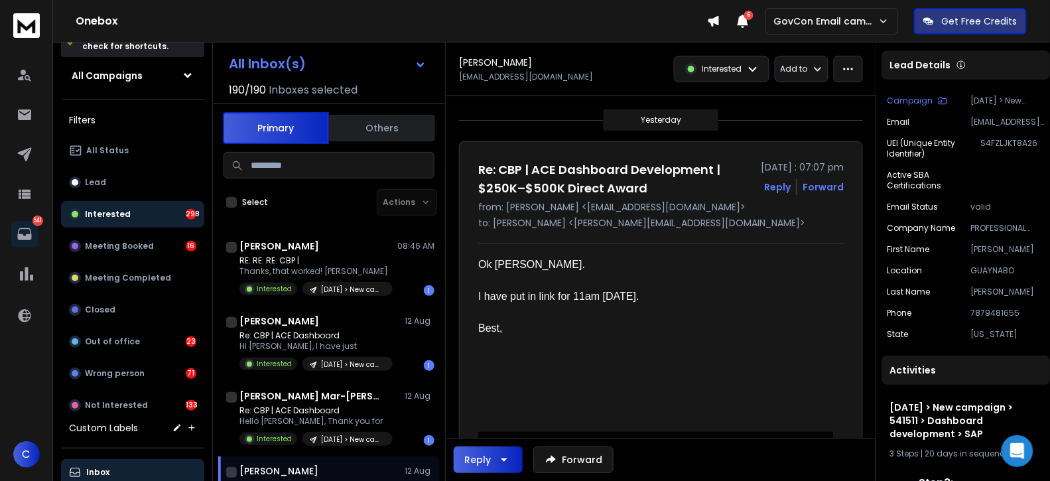  Describe the element at coordinates (191, 405) in the screenshot. I see `div: 133` at that location.